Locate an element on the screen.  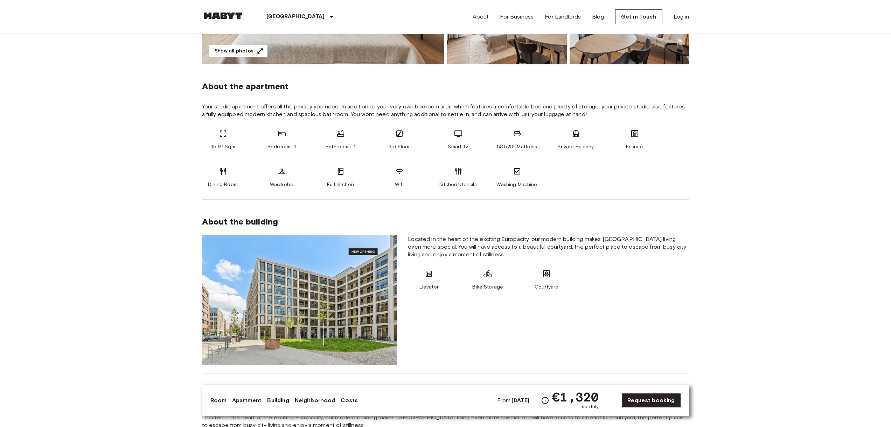
span: Ensuite is located at coordinates (634, 147).